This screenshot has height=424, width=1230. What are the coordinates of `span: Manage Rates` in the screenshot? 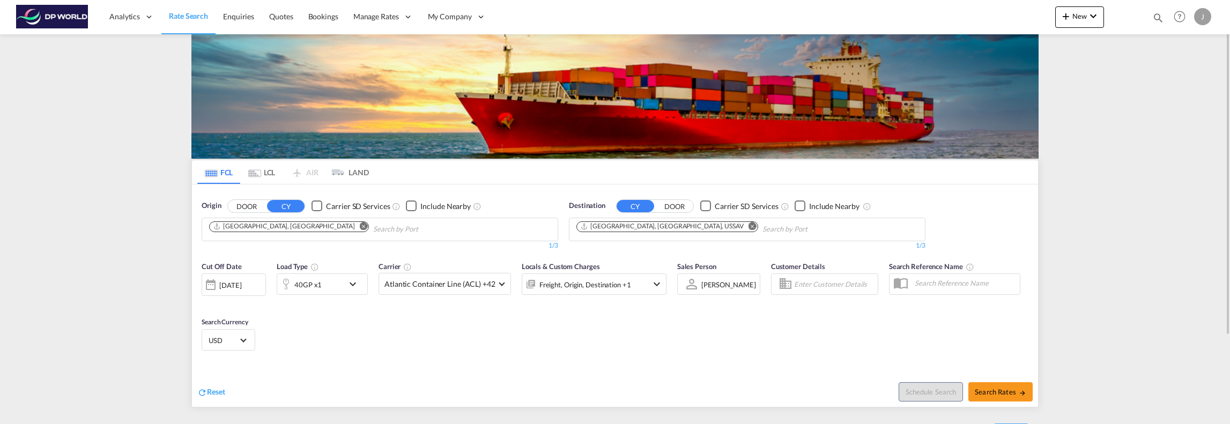 It's located at (376, 17).